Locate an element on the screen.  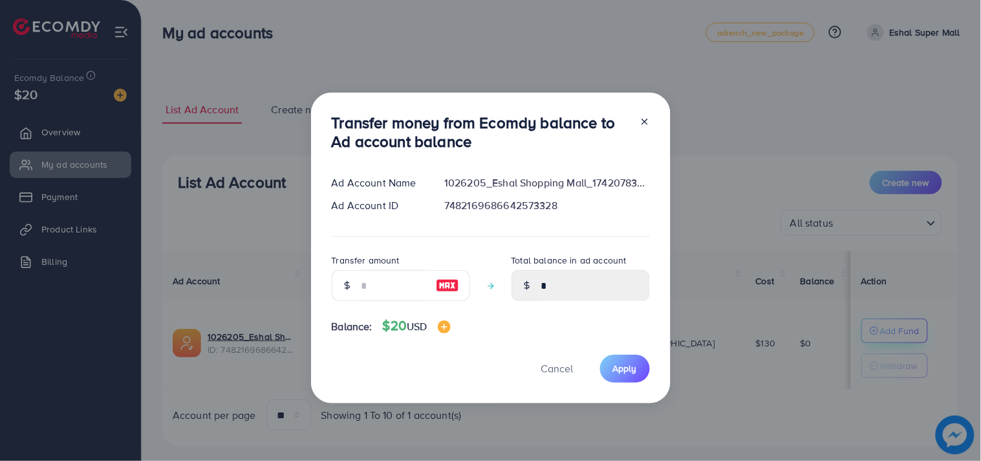
button: Apply is located at coordinates (625, 368).